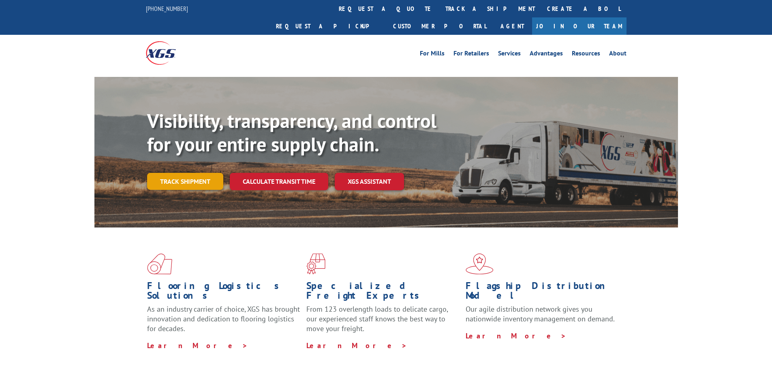 The width and height of the screenshot is (772, 372). I want to click on a: Calculate transit time, so click(279, 182).